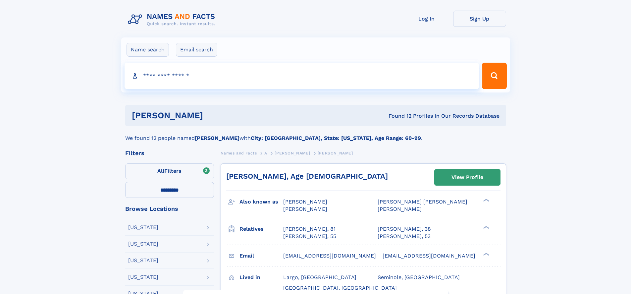 This screenshot has width=631, height=294. I want to click on h3: Also known as, so click(261, 202).